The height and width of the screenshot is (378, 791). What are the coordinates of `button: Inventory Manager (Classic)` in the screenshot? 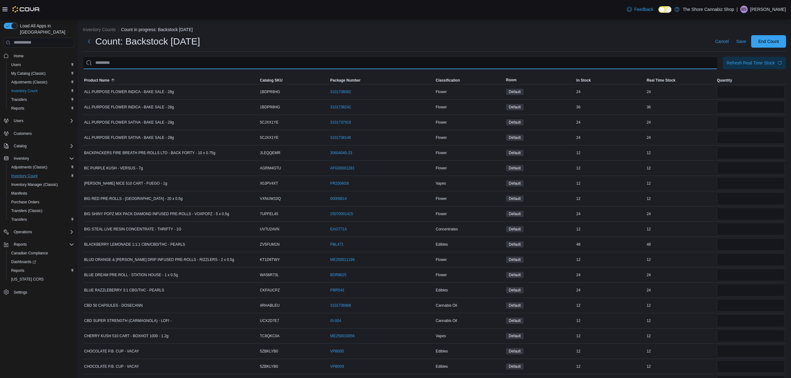 It's located at (41, 185).